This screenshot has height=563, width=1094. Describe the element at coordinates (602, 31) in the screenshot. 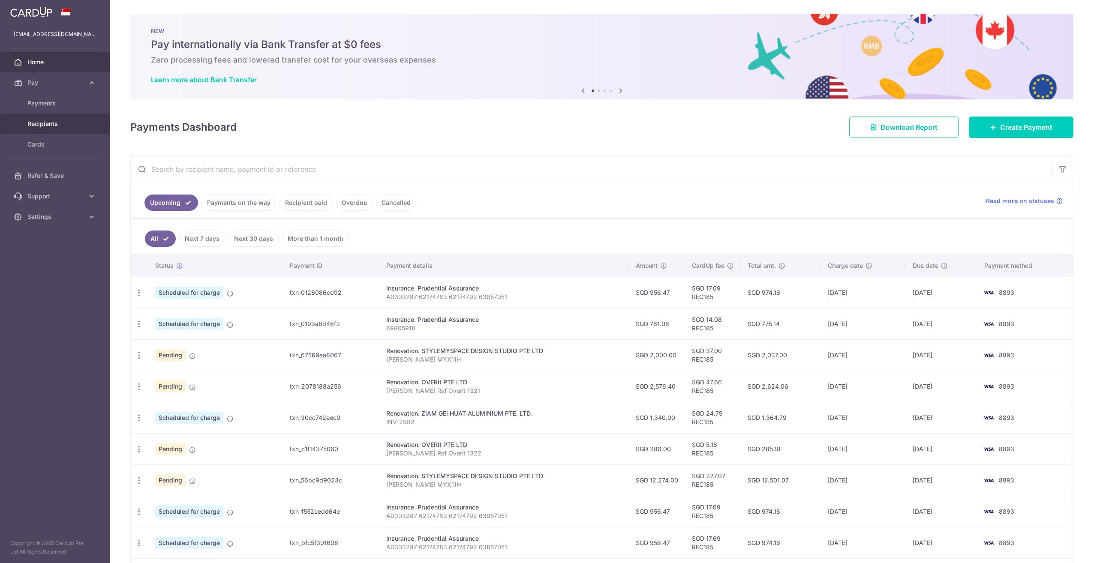

I see `p: NEW` at that location.